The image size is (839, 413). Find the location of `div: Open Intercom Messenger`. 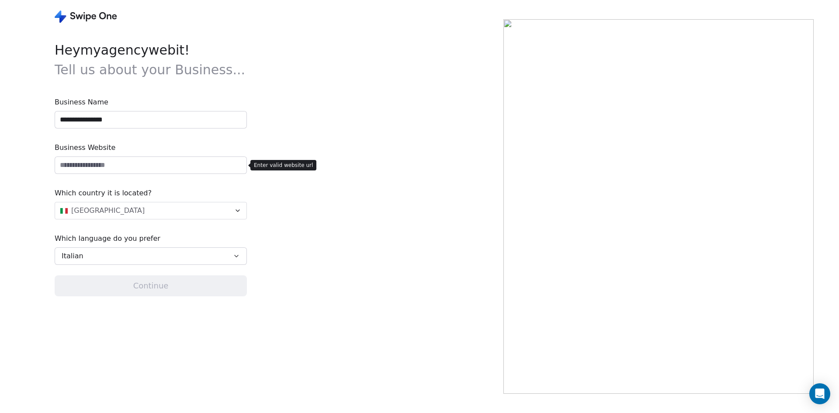

div: Open Intercom Messenger is located at coordinates (820, 394).